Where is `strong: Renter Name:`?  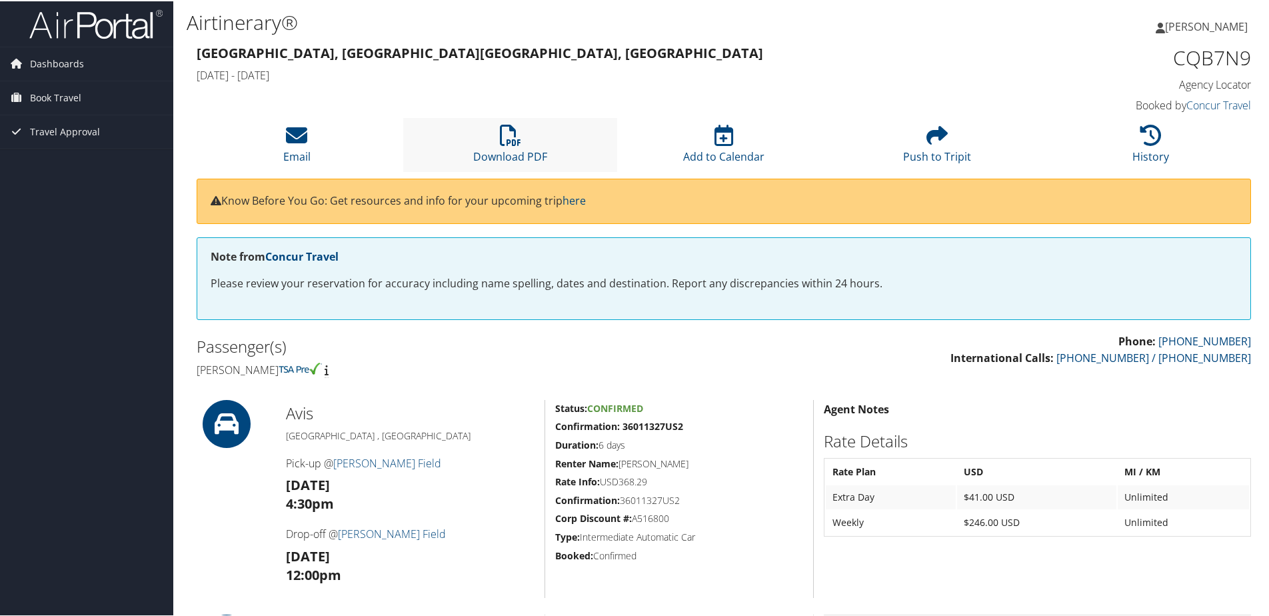
strong: Renter Name: is located at coordinates (586, 462).